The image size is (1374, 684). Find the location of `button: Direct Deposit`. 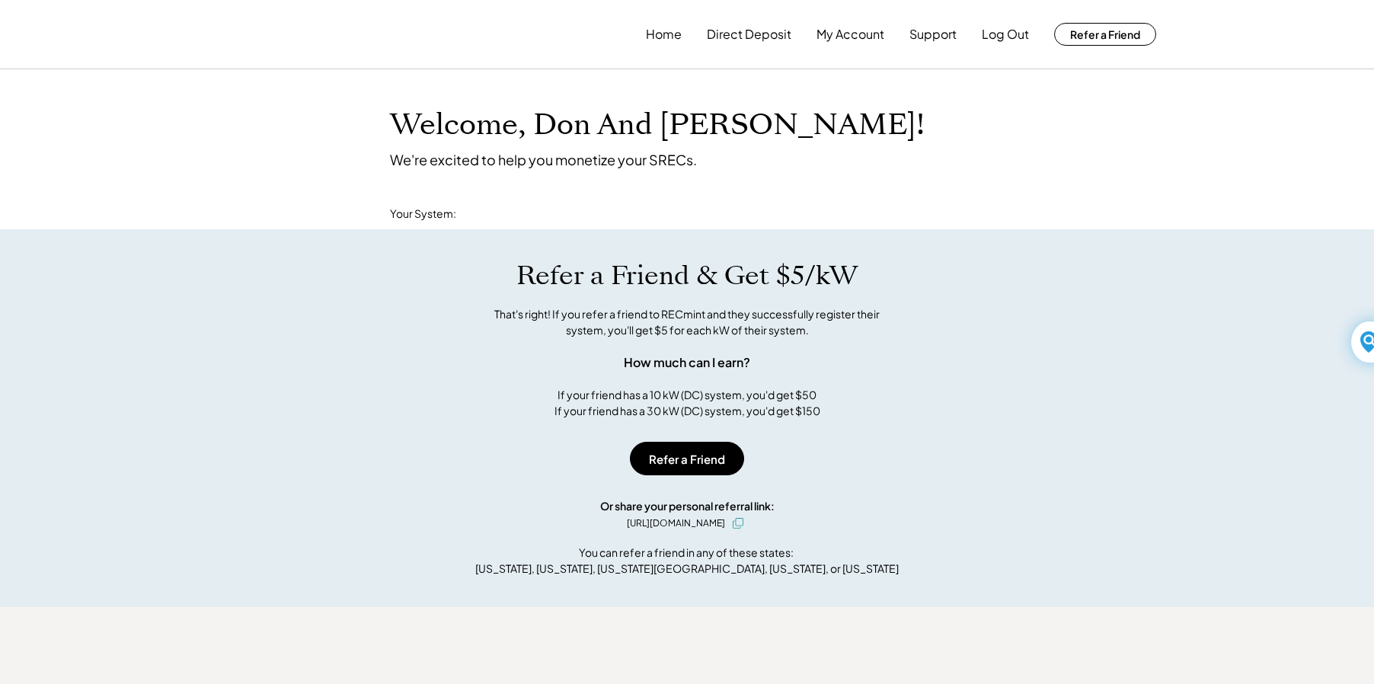

button: Direct Deposit is located at coordinates (749, 34).